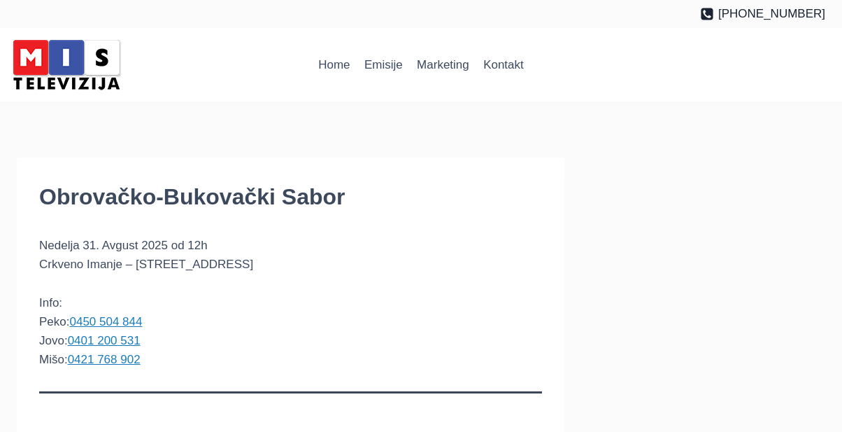 The height and width of the screenshot is (432, 842). I want to click on img: MIS Television, so click(66, 64).